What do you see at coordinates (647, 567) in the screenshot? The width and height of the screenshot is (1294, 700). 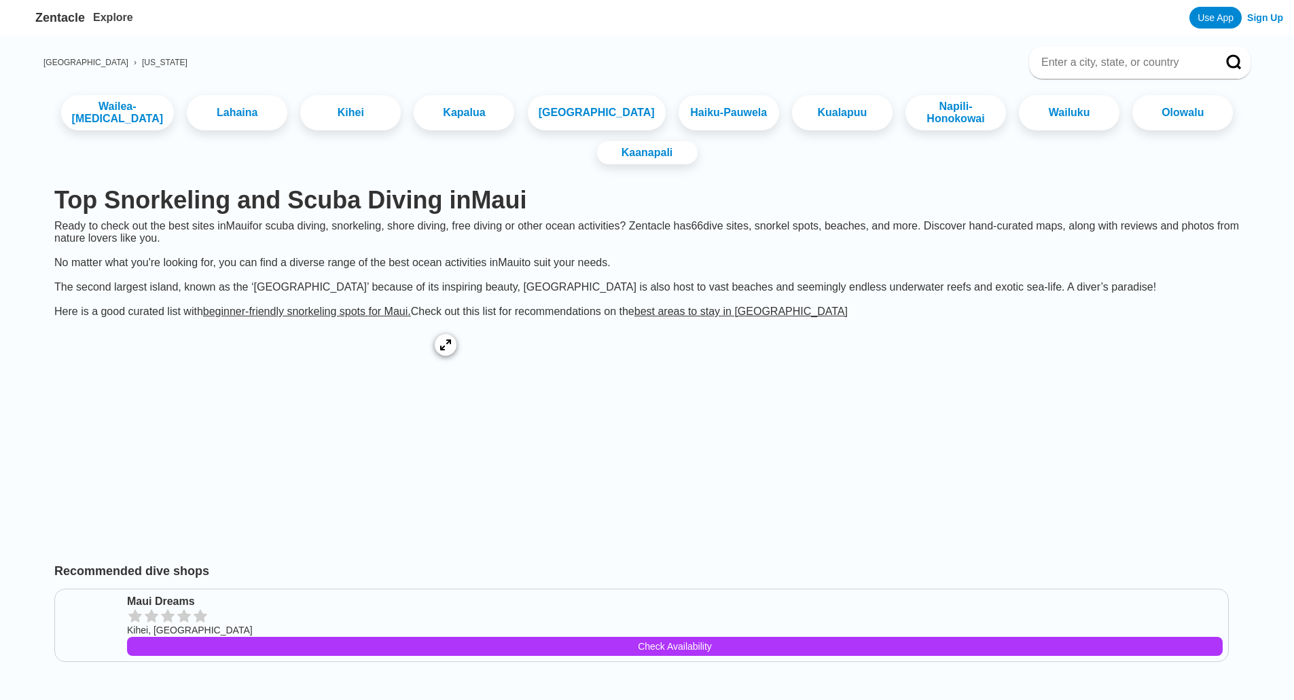 I see `h2: Recommended dive shops` at bounding box center [647, 567].